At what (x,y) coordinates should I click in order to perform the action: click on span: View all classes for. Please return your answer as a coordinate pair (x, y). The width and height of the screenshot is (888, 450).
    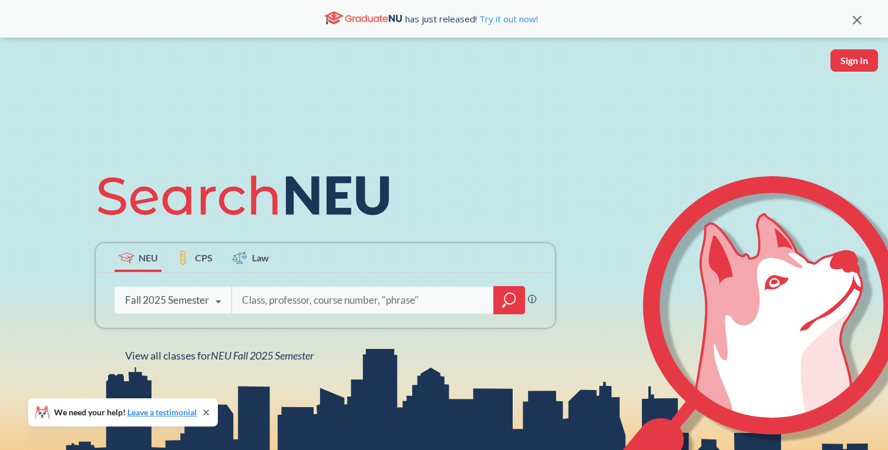
    Looking at the image, I should click on (219, 355).